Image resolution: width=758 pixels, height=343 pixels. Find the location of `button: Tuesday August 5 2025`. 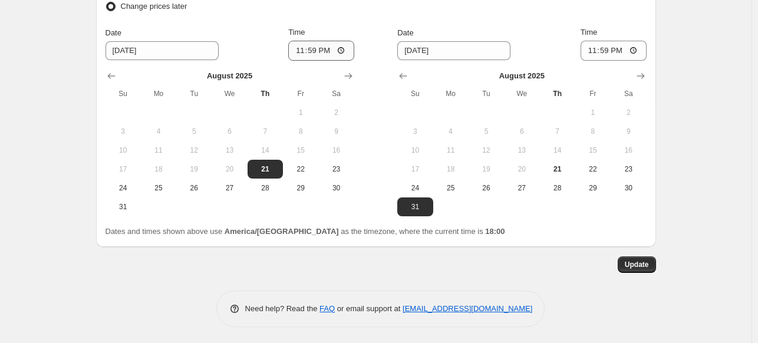

button: Tuesday August 5 2025 is located at coordinates (194, 131).